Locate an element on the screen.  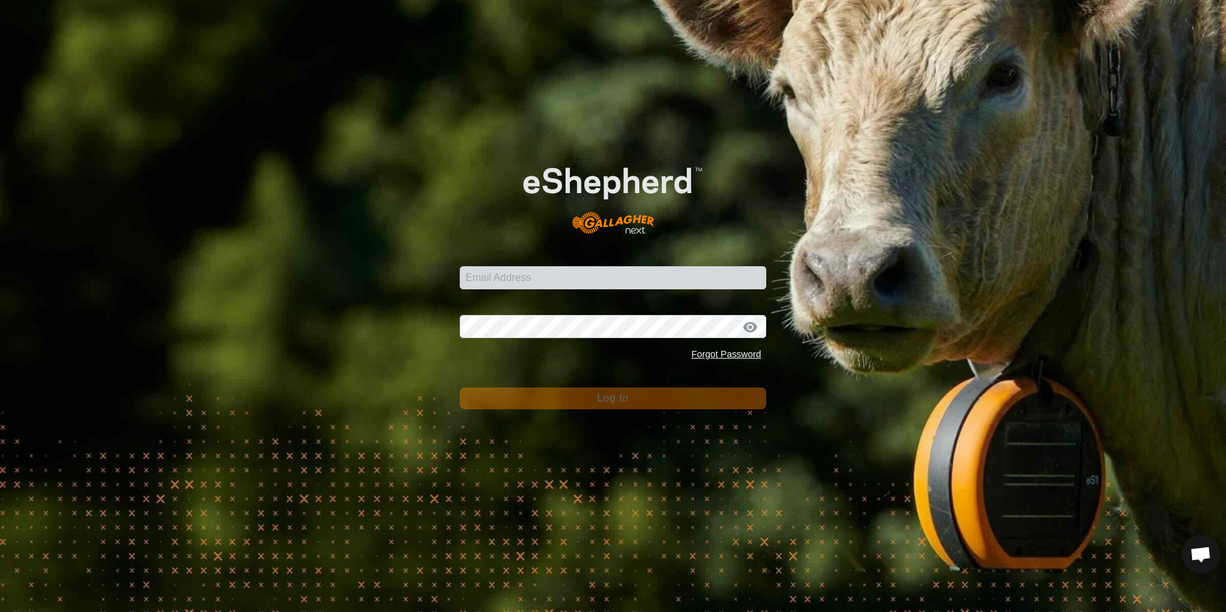
span: Log In is located at coordinates (612, 398).